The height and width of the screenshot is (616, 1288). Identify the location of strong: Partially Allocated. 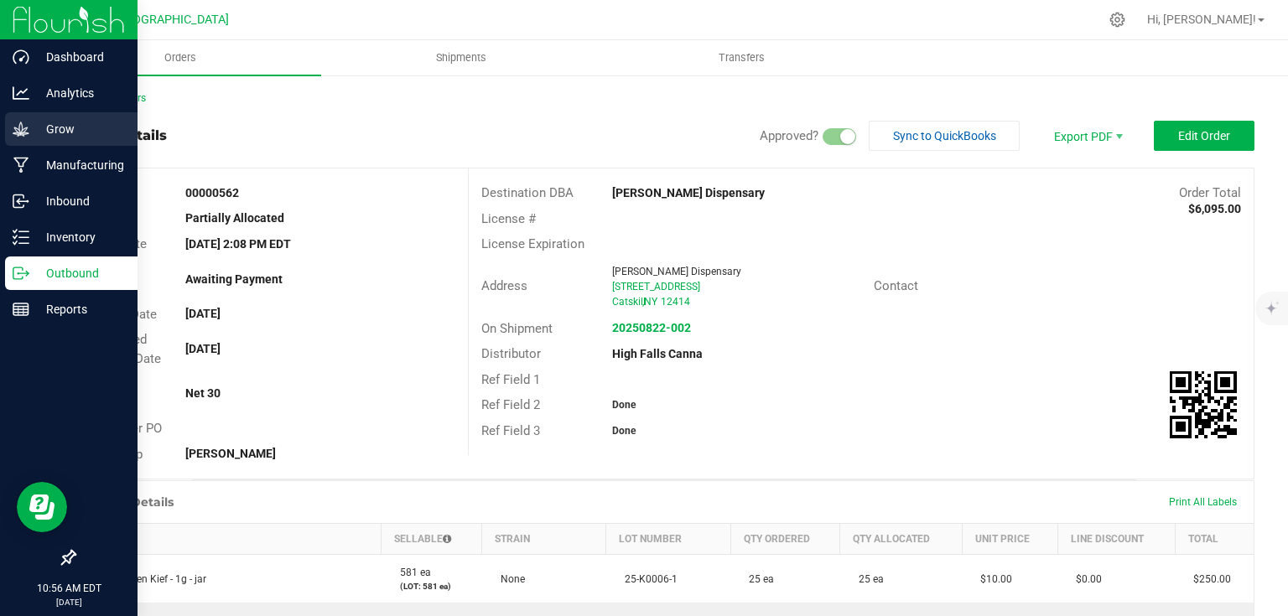
(235, 218).